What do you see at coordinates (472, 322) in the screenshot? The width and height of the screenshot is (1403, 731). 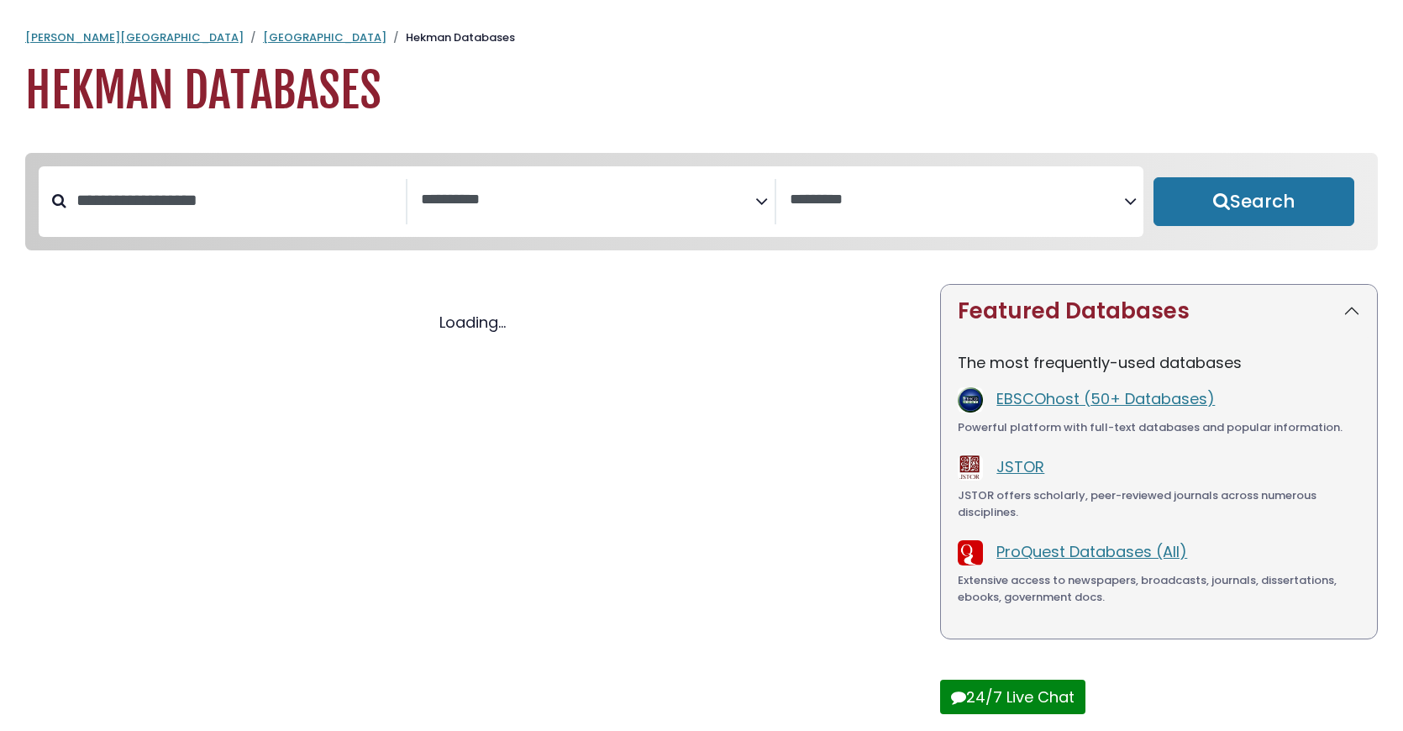 I see `div: Loading...` at bounding box center [472, 322].